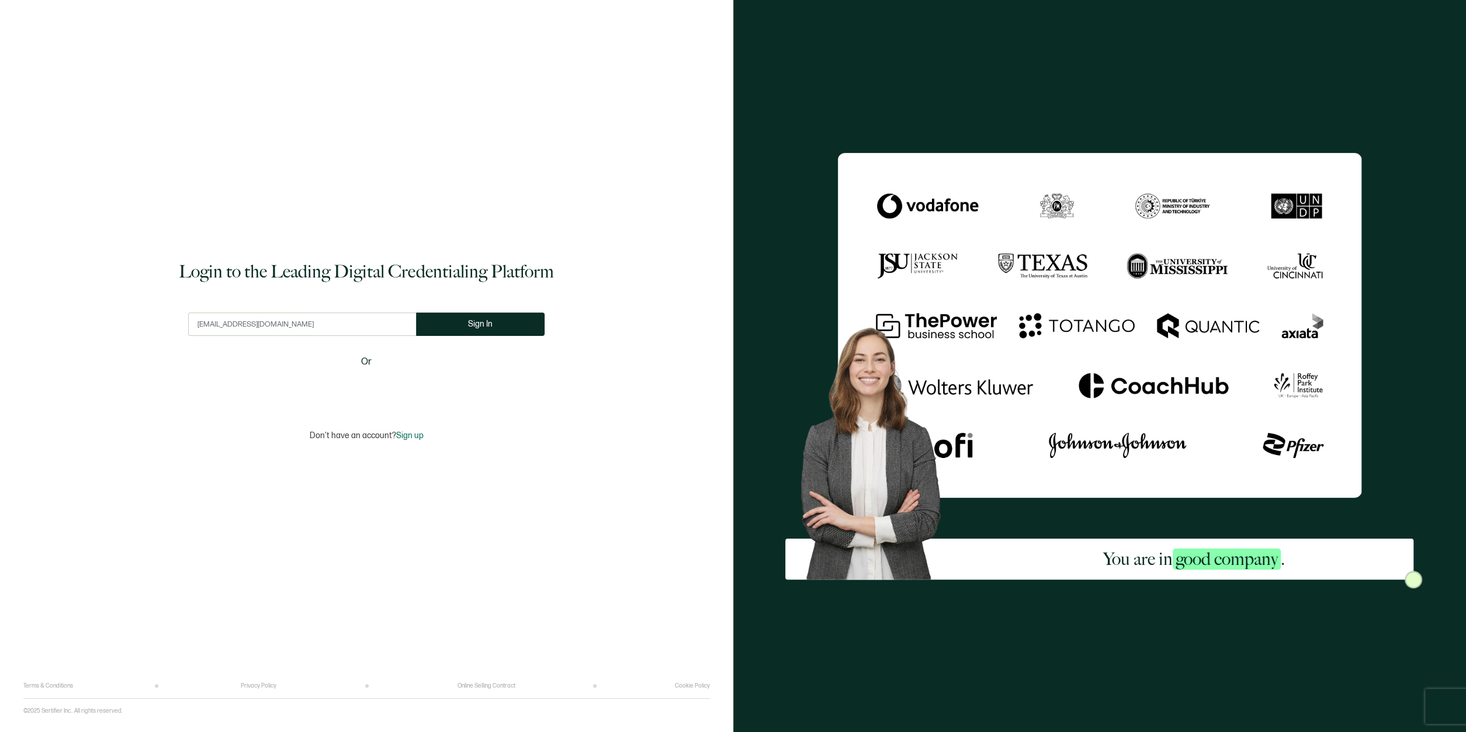 Image resolution: width=1466 pixels, height=732 pixels. I want to click on span: Sign up, so click(410, 435).